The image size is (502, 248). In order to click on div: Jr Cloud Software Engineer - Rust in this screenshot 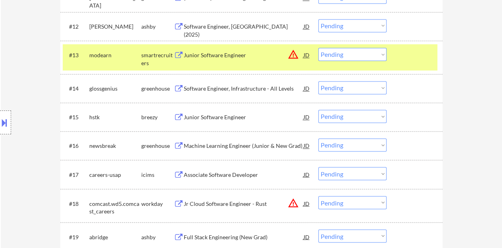, I will do `click(244, 203)`.